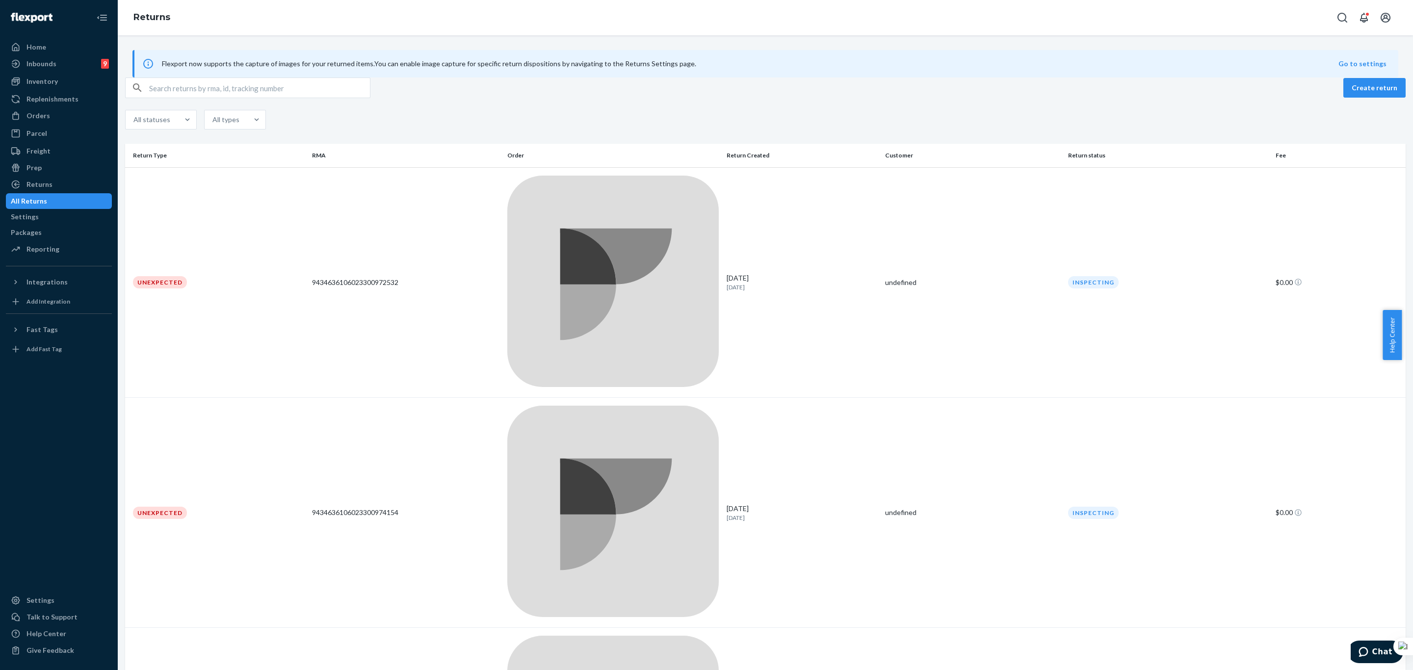 This screenshot has width=1413, height=670. What do you see at coordinates (260, 88) in the screenshot?
I see `input: Search returns by rma, id, tracking number` at bounding box center [260, 88].